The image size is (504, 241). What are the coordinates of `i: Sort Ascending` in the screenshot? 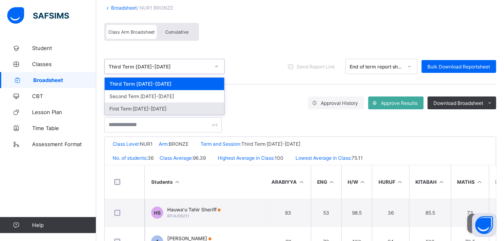 It's located at (177, 182).